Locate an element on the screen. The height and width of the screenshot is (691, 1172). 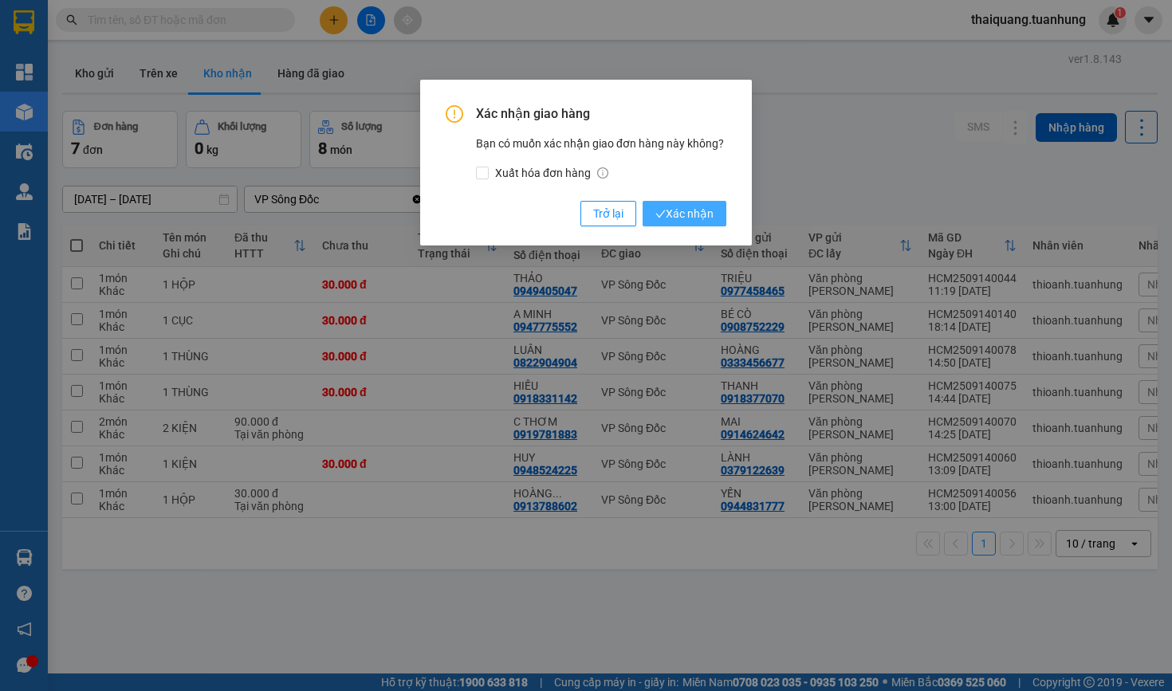
span: check is located at coordinates (660, 214).